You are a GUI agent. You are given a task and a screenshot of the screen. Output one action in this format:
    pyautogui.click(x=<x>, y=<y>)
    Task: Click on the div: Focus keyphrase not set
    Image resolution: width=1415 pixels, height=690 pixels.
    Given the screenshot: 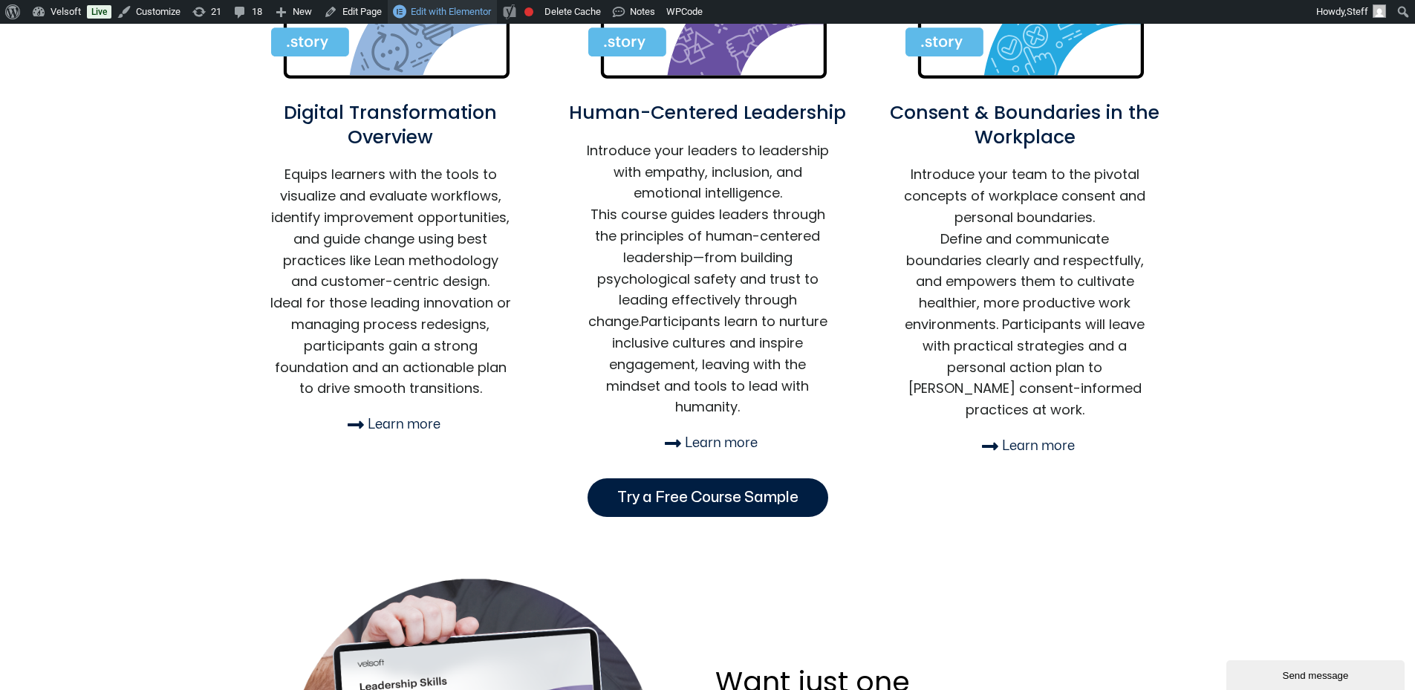 What is the action you would take?
    pyautogui.click(x=529, y=12)
    